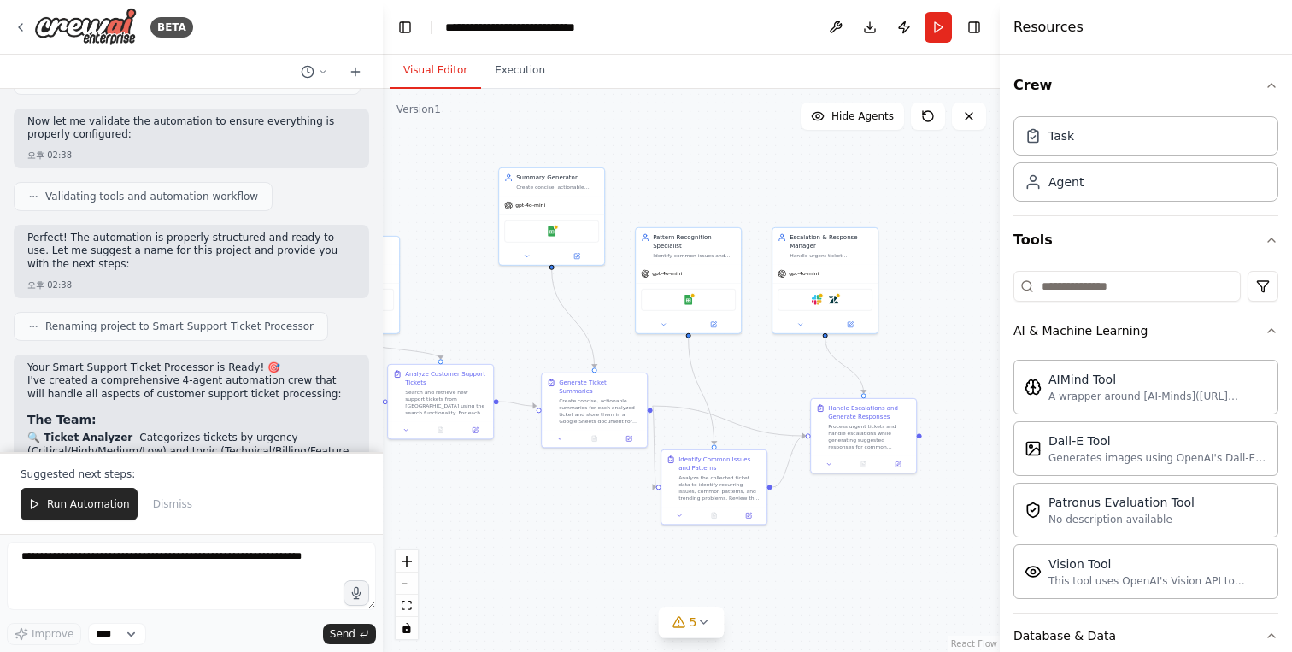 This screenshot has width=1292, height=652. Describe the element at coordinates (701, 391) in the screenshot. I see `g: Edge from 1d5c4953-859c-4fba-8ca3-1e642ffcd11b to 314c4833-9106-4906-843e-07398ffc1e7f` at that location.